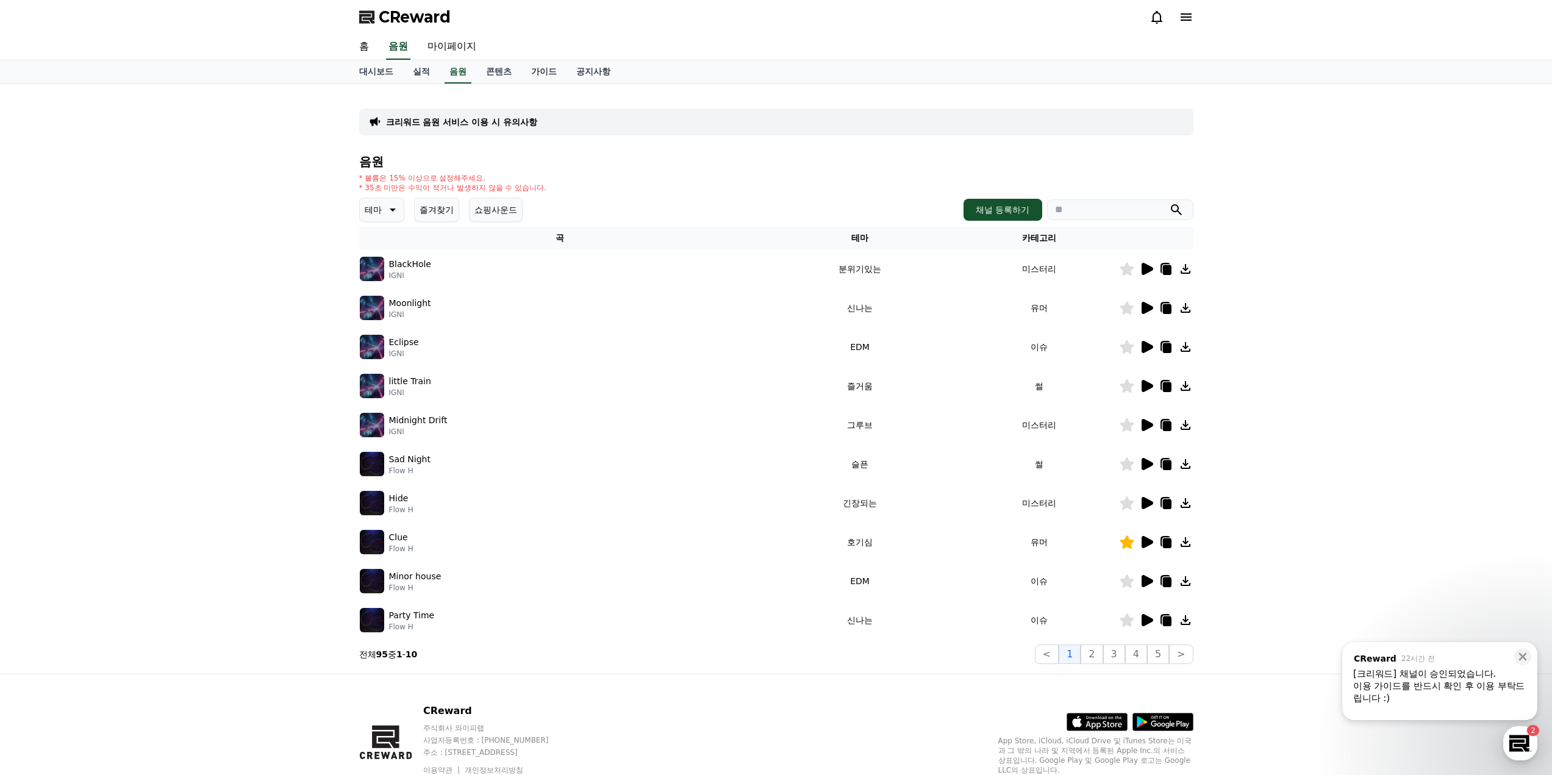 The width and height of the screenshot is (1552, 775). What do you see at coordinates (1096, 756) in the screenshot?
I see `p: App Store, iCloud, iCloud Drive 및 iTunes Store는 미국과 그 밖의 나라 및 지역에서 등록된 Apple Inc.의 서비스 상표입니다. Goo...` at bounding box center [1096, 756].